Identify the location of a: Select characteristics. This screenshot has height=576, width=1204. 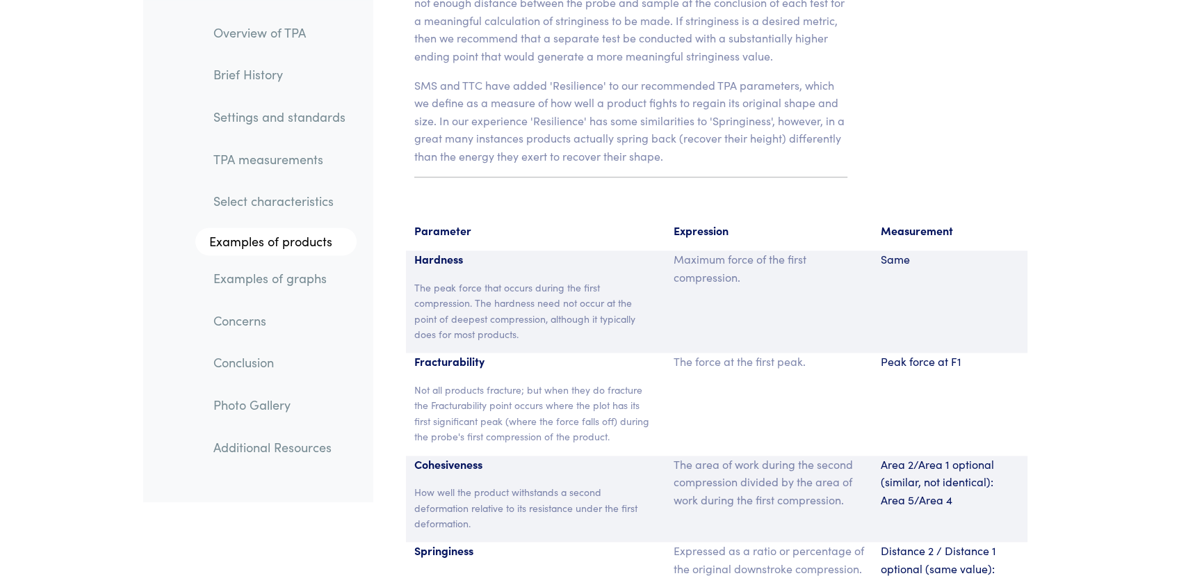
(279, 202).